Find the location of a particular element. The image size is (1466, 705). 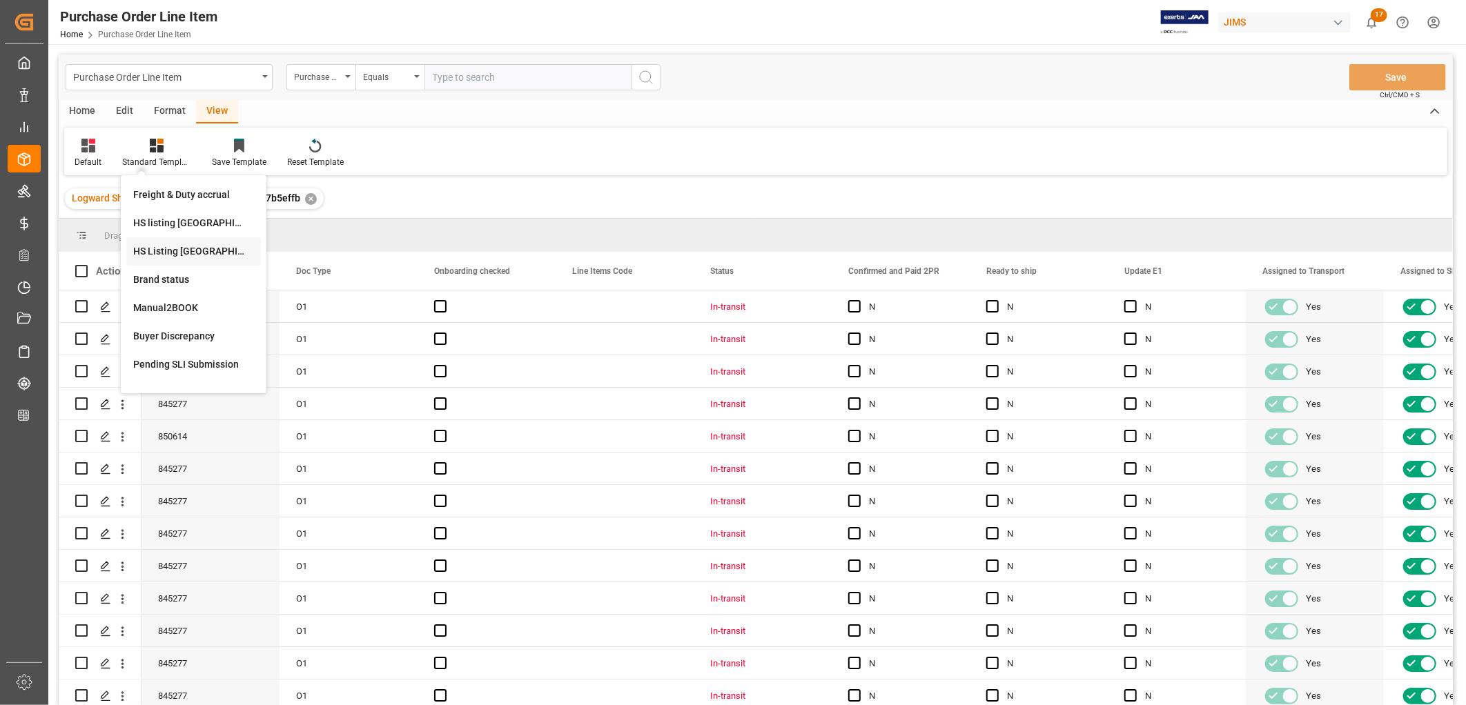

div: Reset Template is located at coordinates (315, 162).